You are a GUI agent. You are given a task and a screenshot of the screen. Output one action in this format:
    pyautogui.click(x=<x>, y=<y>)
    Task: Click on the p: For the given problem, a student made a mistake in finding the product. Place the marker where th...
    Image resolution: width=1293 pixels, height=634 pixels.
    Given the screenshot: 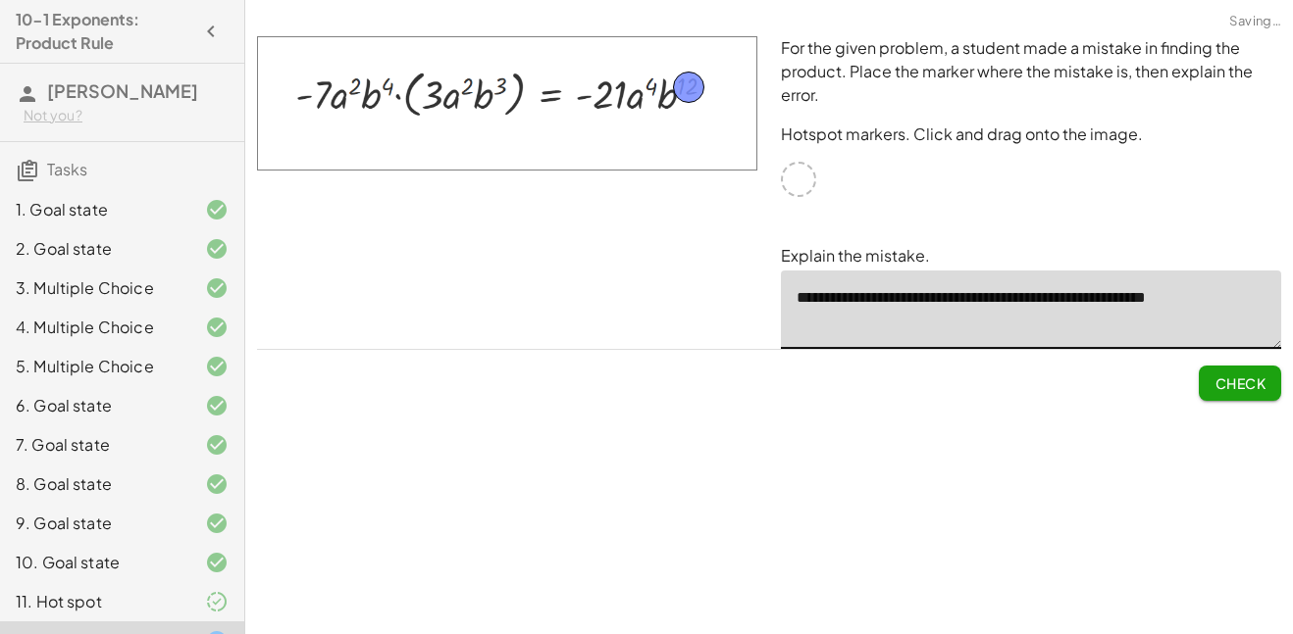 What is the action you would take?
    pyautogui.click(x=1031, y=72)
    